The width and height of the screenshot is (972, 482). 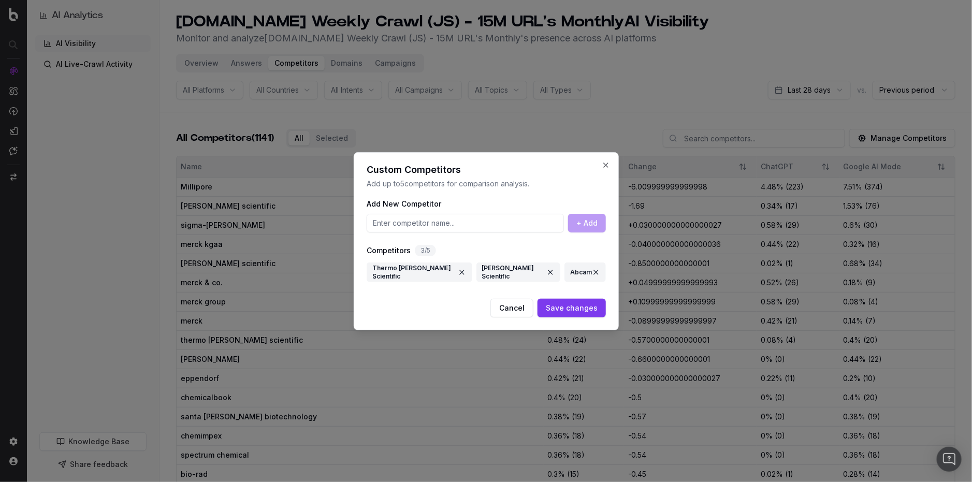 I want to click on p: Add up to 5 competitors for comparison analysis., so click(x=486, y=184).